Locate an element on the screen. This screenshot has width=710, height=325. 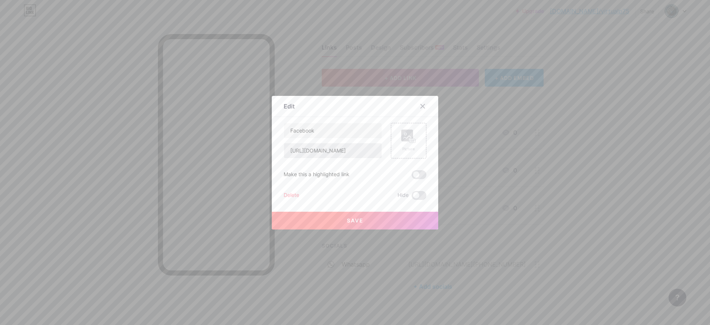
div: Edit is located at coordinates (289, 106).